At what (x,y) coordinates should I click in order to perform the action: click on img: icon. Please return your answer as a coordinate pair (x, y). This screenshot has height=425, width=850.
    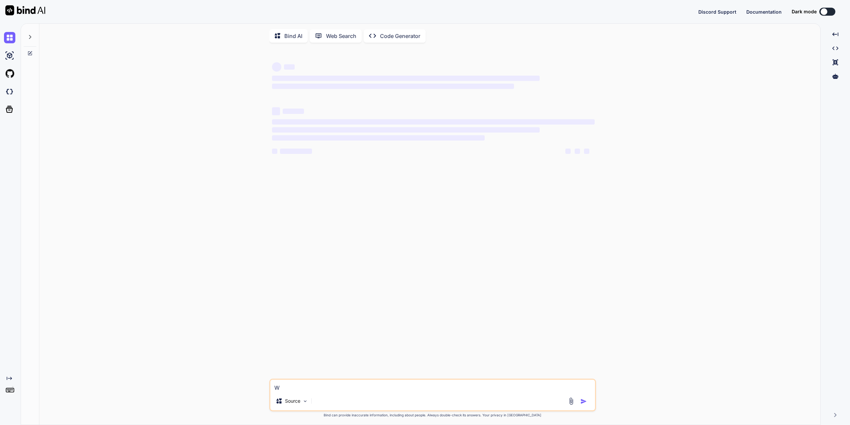
    Looking at the image, I should click on (583, 402).